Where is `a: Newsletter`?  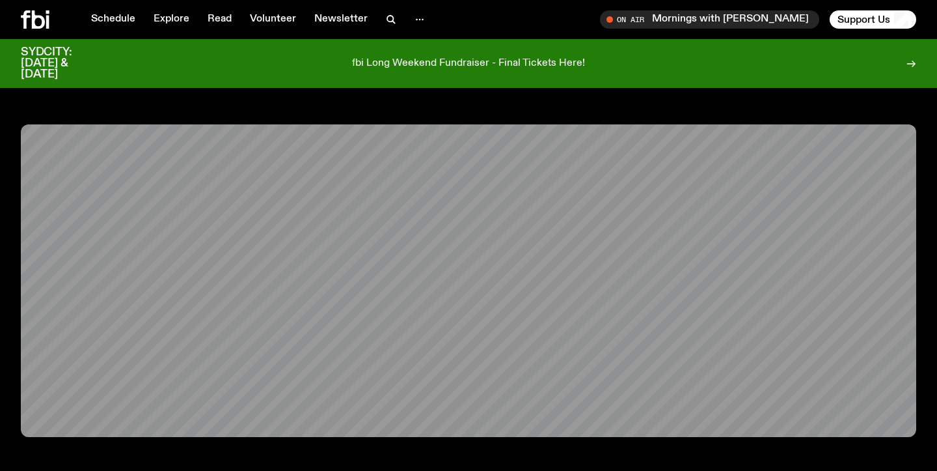
a: Newsletter is located at coordinates (341, 20).